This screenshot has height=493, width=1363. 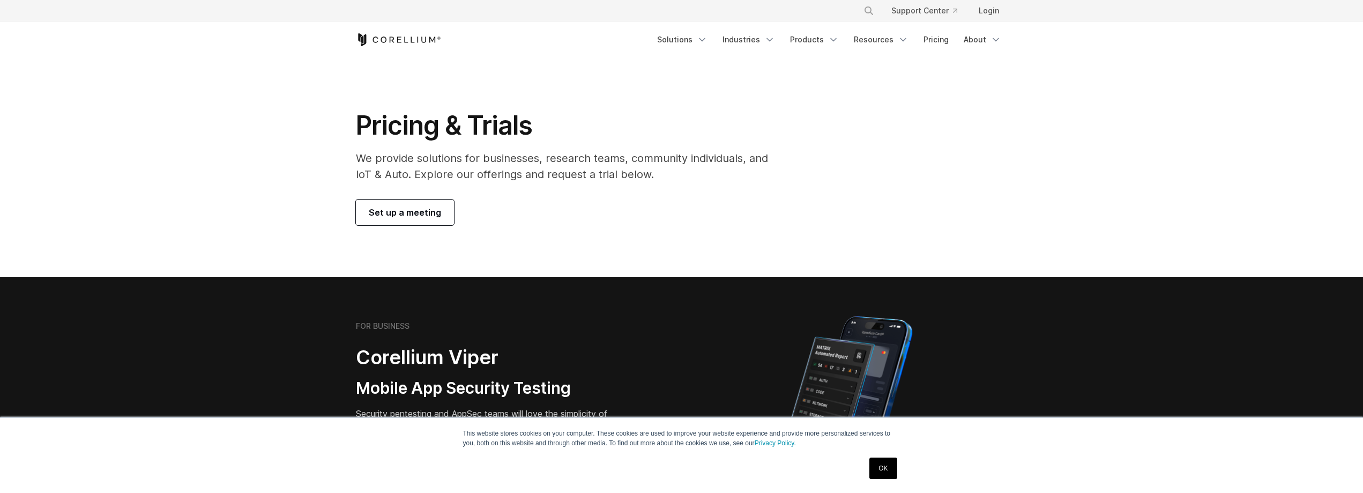 What do you see at coordinates (569, 166) in the screenshot?
I see `p: We provide solutions for businesses, research teams, community individuals, and IoT & Auto. Explo...` at bounding box center [569, 166].